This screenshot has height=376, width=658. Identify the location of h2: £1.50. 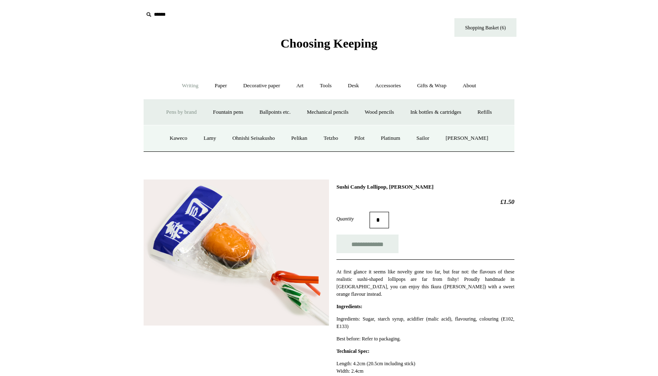
(426, 202).